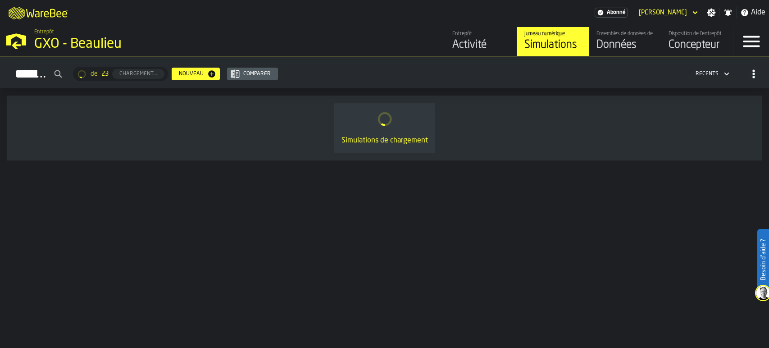 Image resolution: width=769 pixels, height=348 pixels. Describe the element at coordinates (138, 74) in the screenshot. I see `button: button-Chargement...` at that location.